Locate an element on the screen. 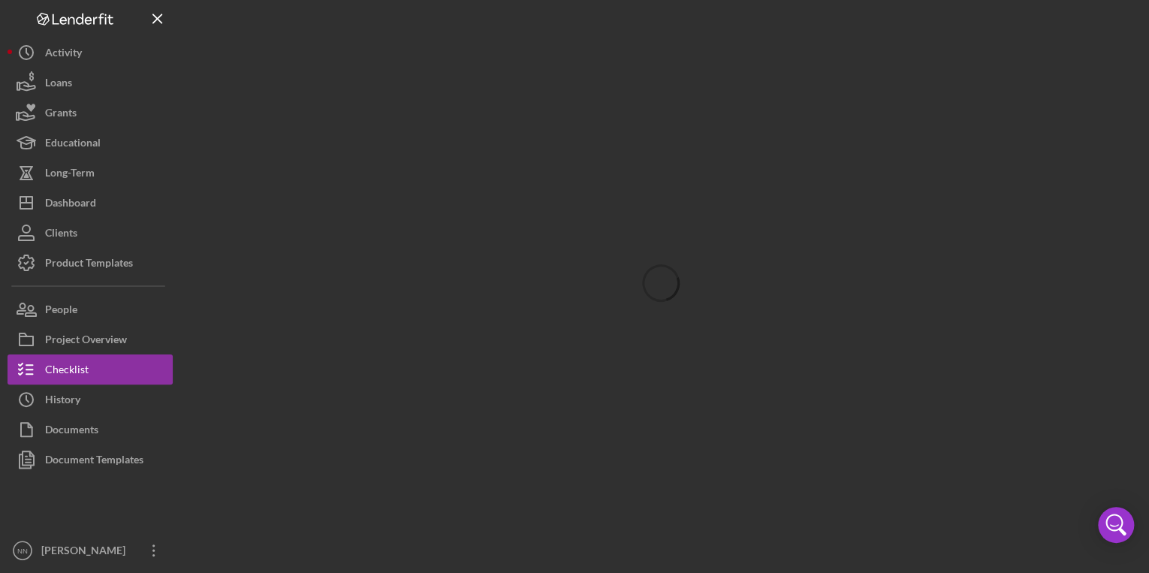  button: History is located at coordinates (90, 400).